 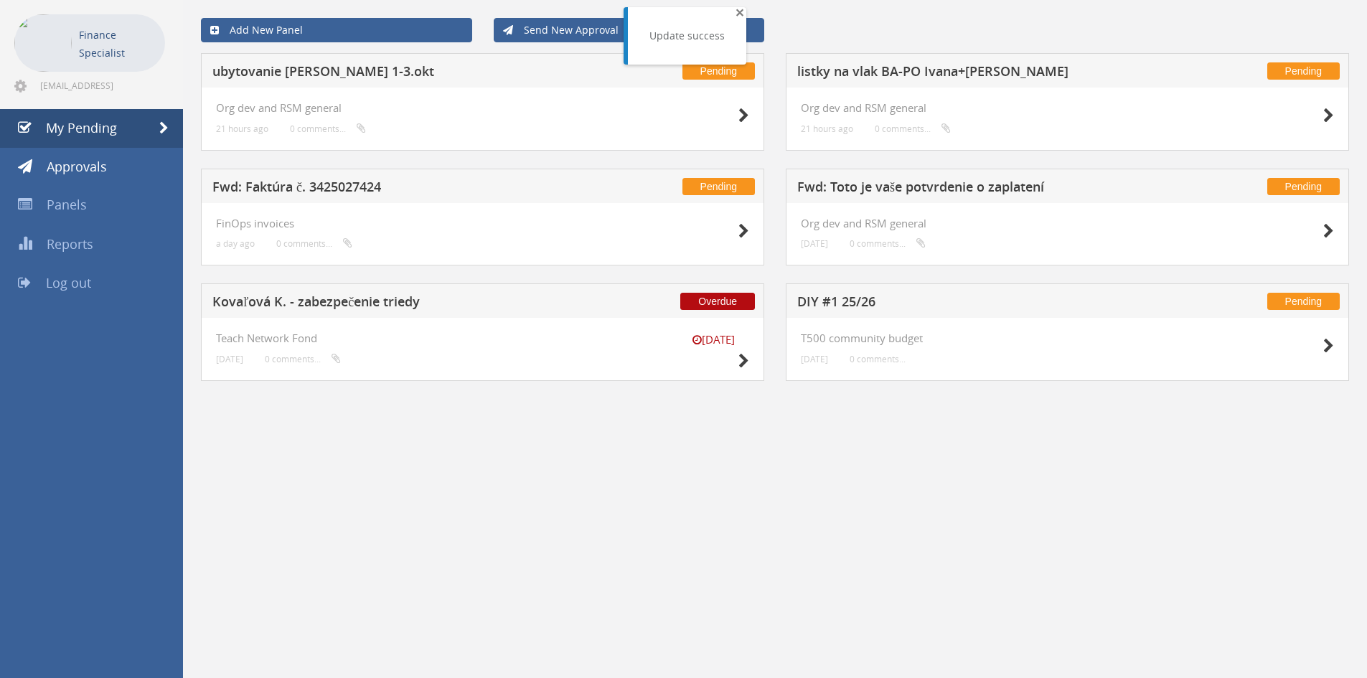 What do you see at coordinates (1067, 338) in the screenshot?
I see `h4: T500 community budget` at bounding box center [1067, 338].